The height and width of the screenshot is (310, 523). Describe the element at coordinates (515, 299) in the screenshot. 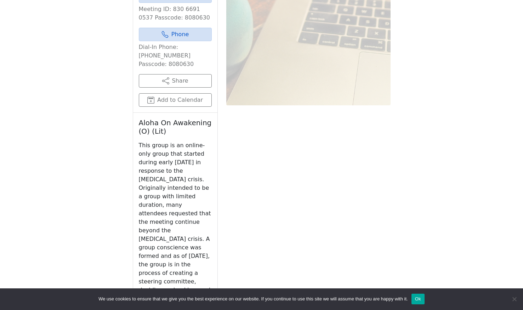

I see `span: No` at that location.